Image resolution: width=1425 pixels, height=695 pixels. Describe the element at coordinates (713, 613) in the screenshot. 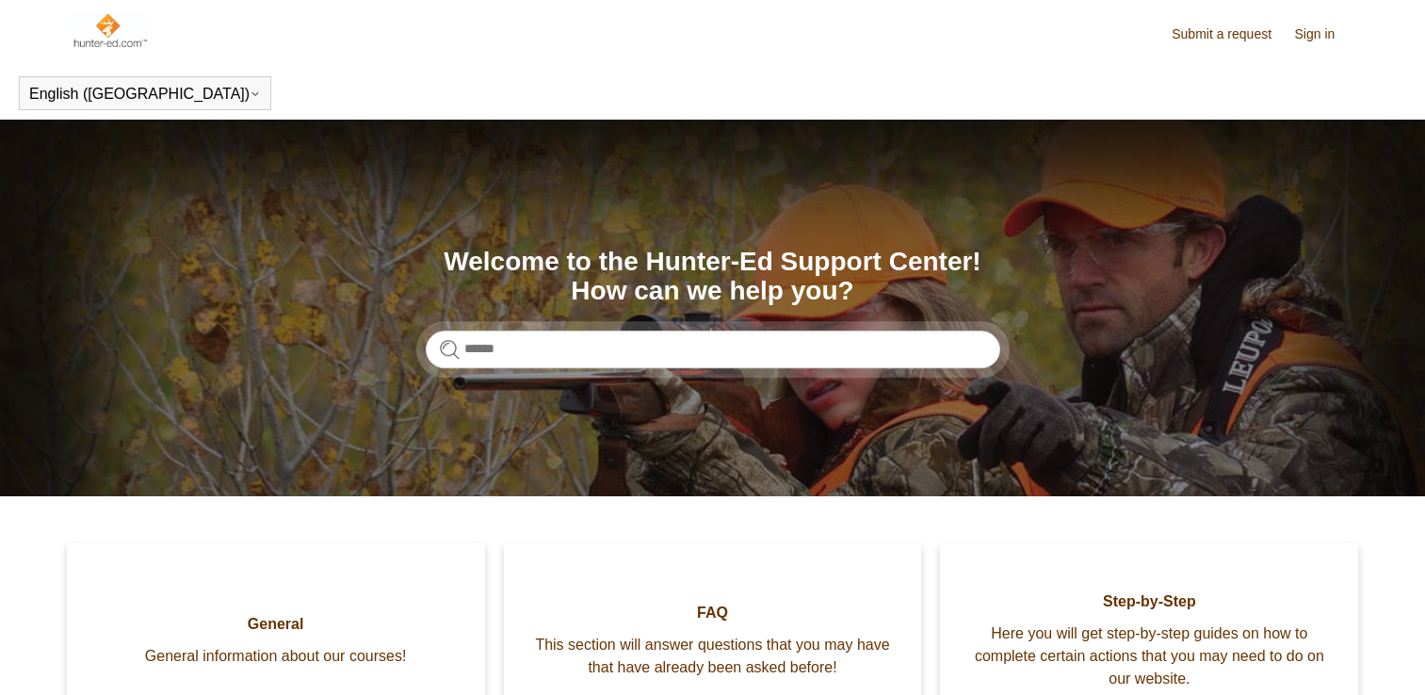

I see `span: FAQ` at that location.